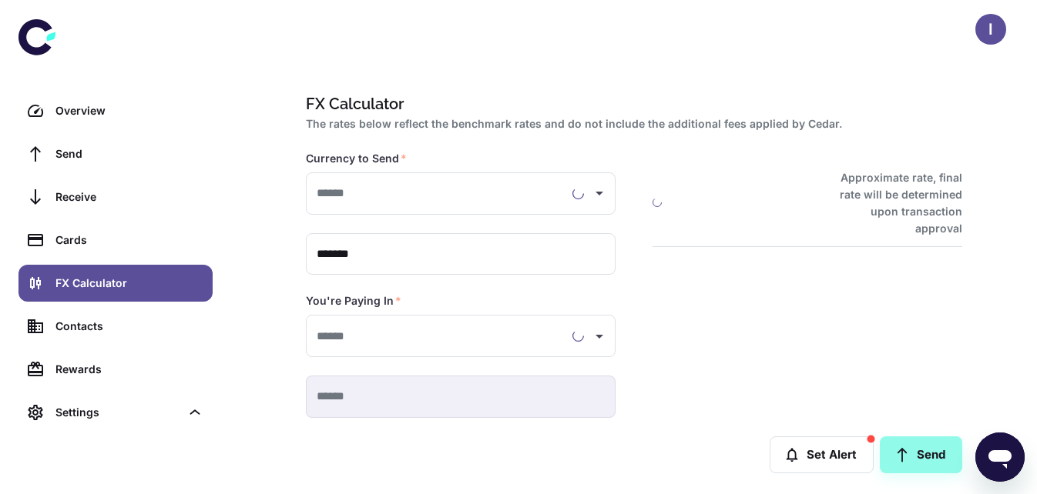  What do you see at coordinates (129, 154) in the screenshot?
I see `div: Send` at bounding box center [129, 154].